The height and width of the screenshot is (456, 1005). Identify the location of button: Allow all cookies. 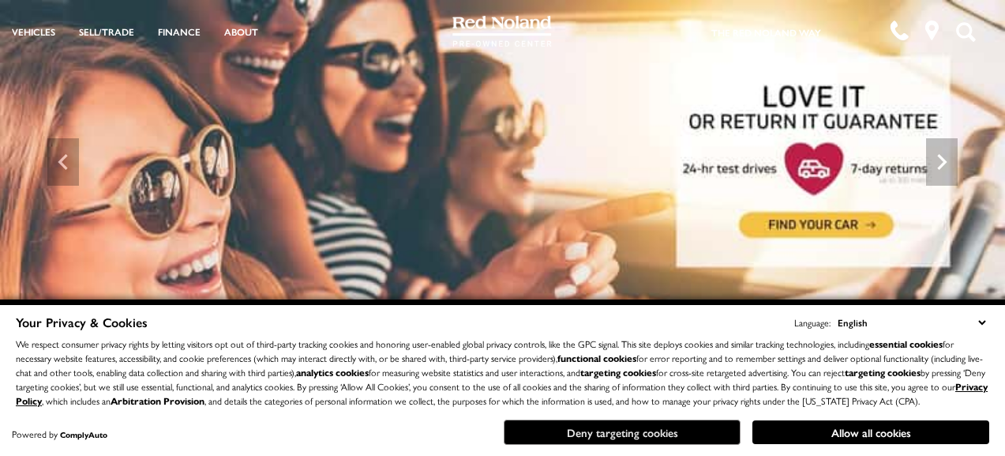
(871, 432).